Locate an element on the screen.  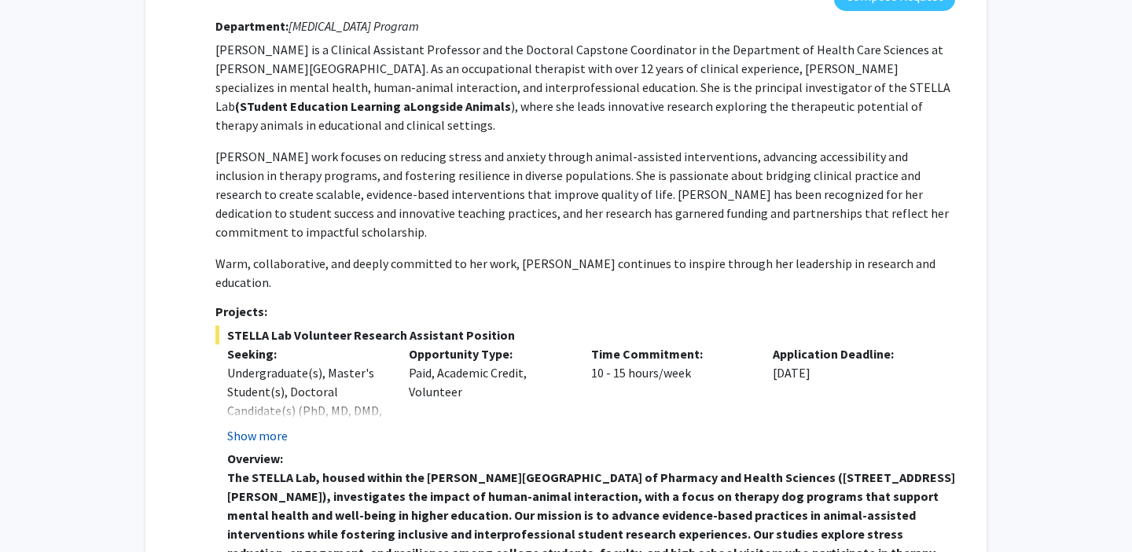
strong: Overview: is located at coordinates (255, 458).